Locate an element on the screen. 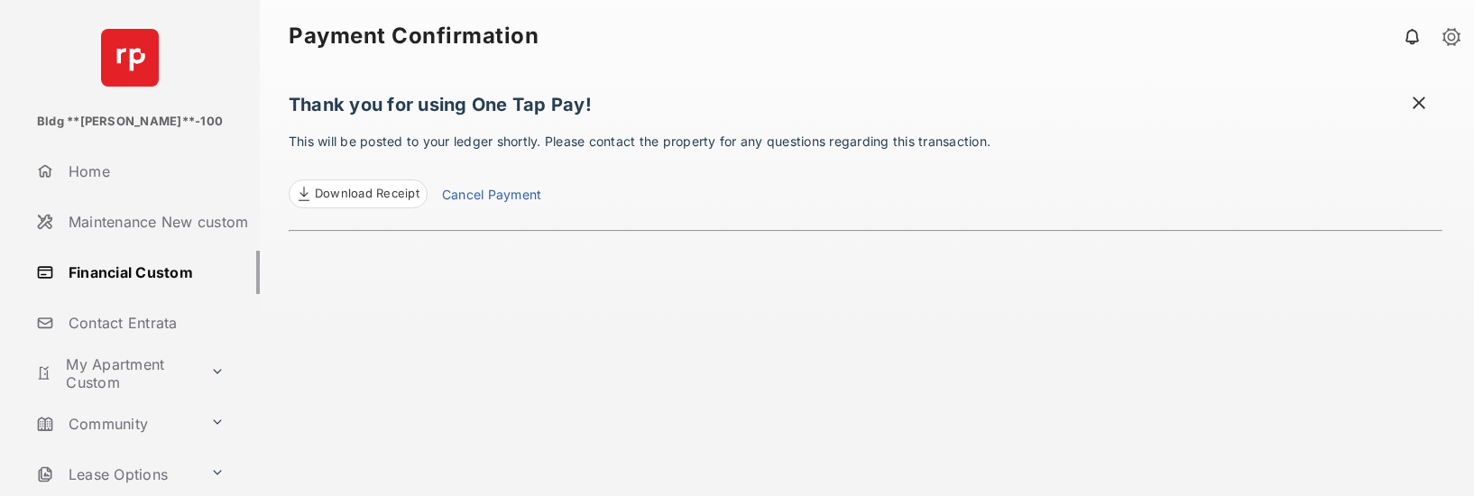 Image resolution: width=1474 pixels, height=496 pixels. h1: Thank you for using One Tap Pay! is located at coordinates (865, 109).